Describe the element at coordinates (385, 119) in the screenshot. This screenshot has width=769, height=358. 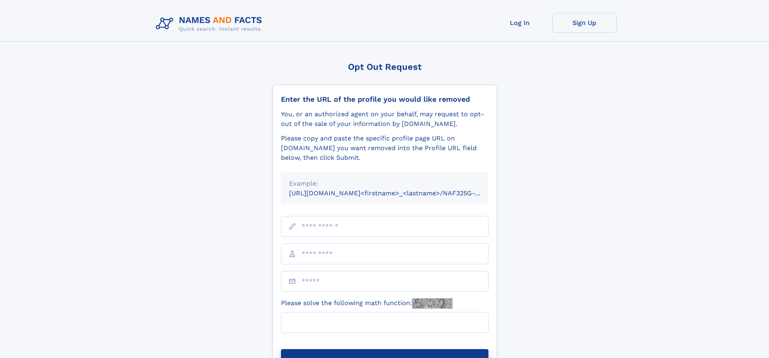
I see `div: You, or an authorized agent on your behalf, may request to opt-out of the sale of your informatio...` at that location.